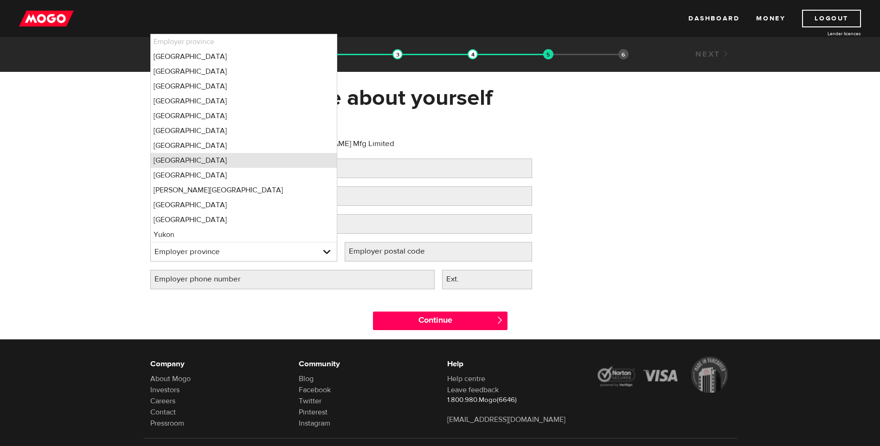  I want to click on a: Instagram, so click(315, 424).